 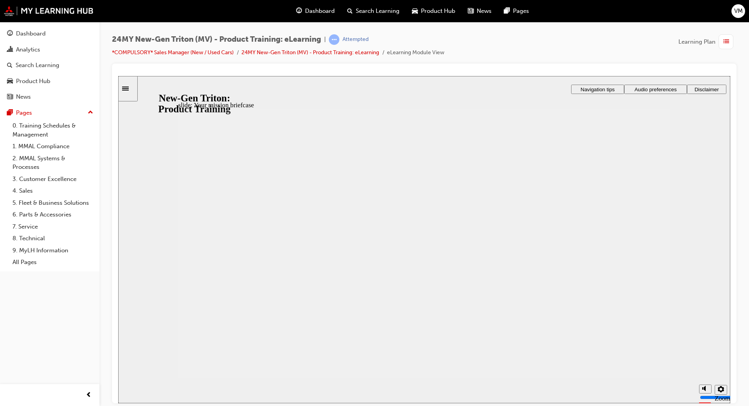 I want to click on a: 9. MyLH Information, so click(x=53, y=250).